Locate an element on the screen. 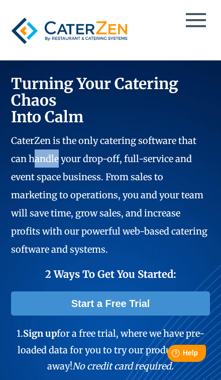  span: Turning Your Catering Chaos Into Calm is located at coordinates (95, 100).